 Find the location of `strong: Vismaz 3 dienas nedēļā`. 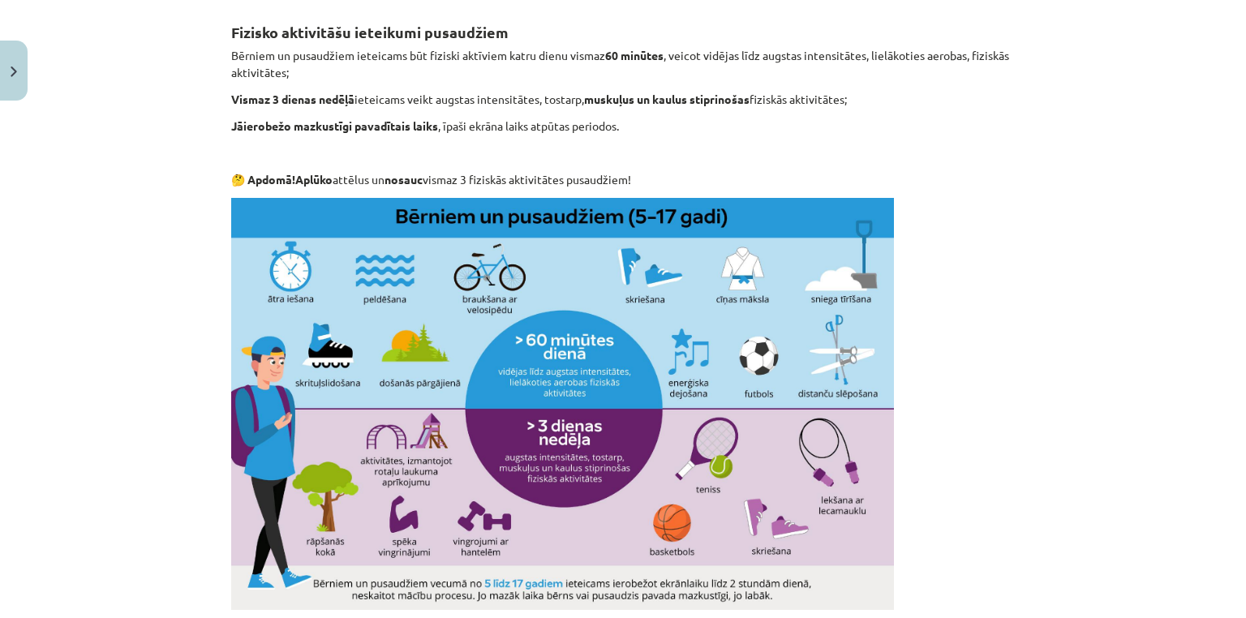

strong: Vismaz 3 dienas nedēļā is located at coordinates (293, 99).